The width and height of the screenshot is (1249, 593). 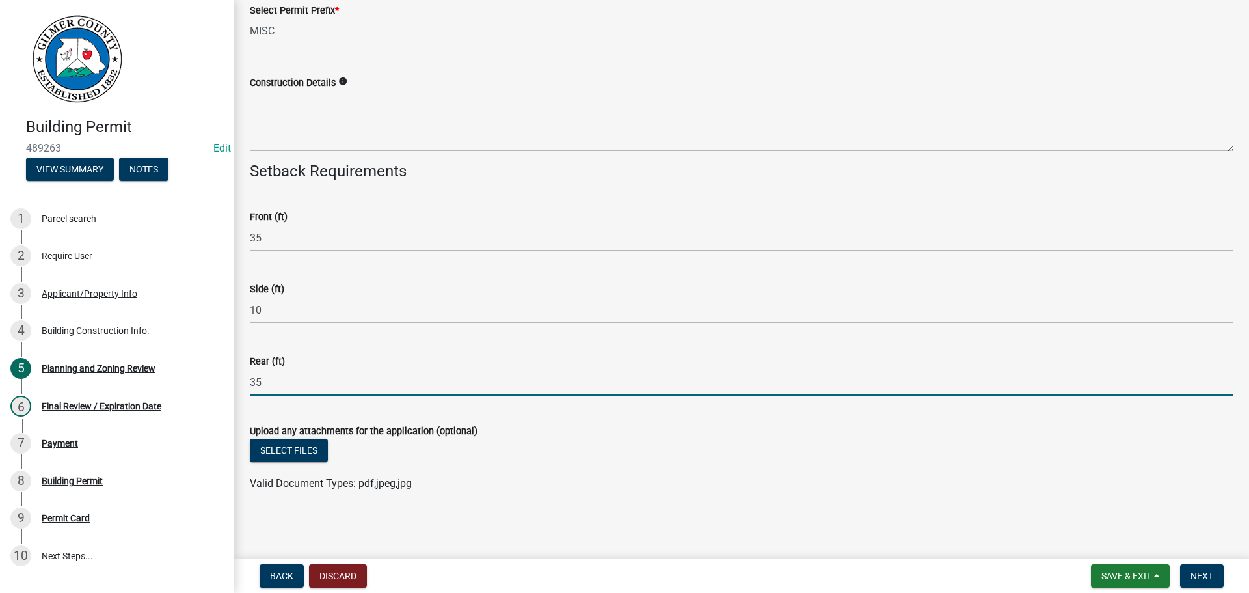 I want to click on div: Permit Card, so click(x=66, y=518).